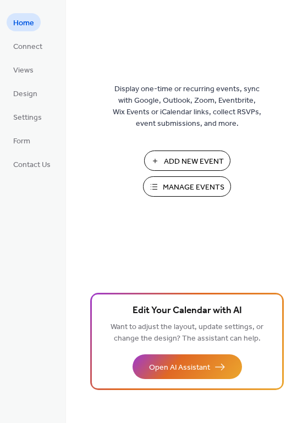 The width and height of the screenshot is (308, 423). What do you see at coordinates (24, 22) in the screenshot?
I see `a: Home` at bounding box center [24, 22].